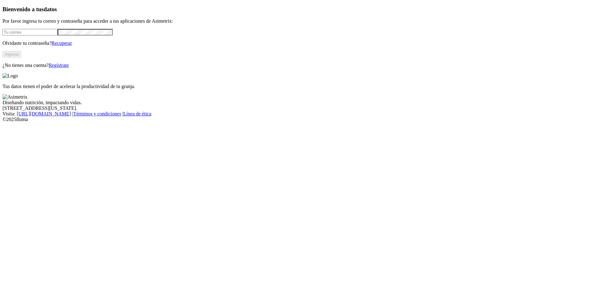 This screenshot has width=598, height=294. Describe the element at coordinates (50, 9) in the screenshot. I see `span: datos` at that location.